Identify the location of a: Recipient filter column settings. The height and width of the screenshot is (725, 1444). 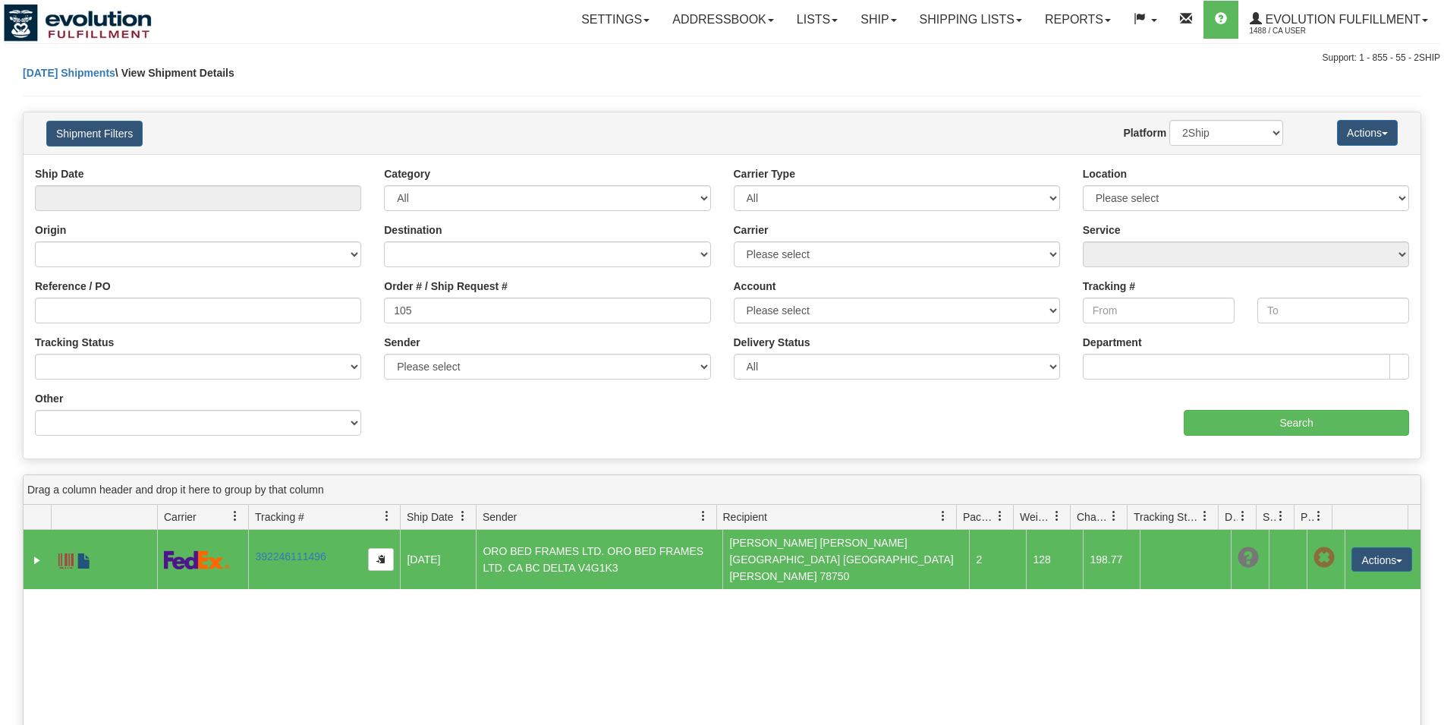
(943, 516).